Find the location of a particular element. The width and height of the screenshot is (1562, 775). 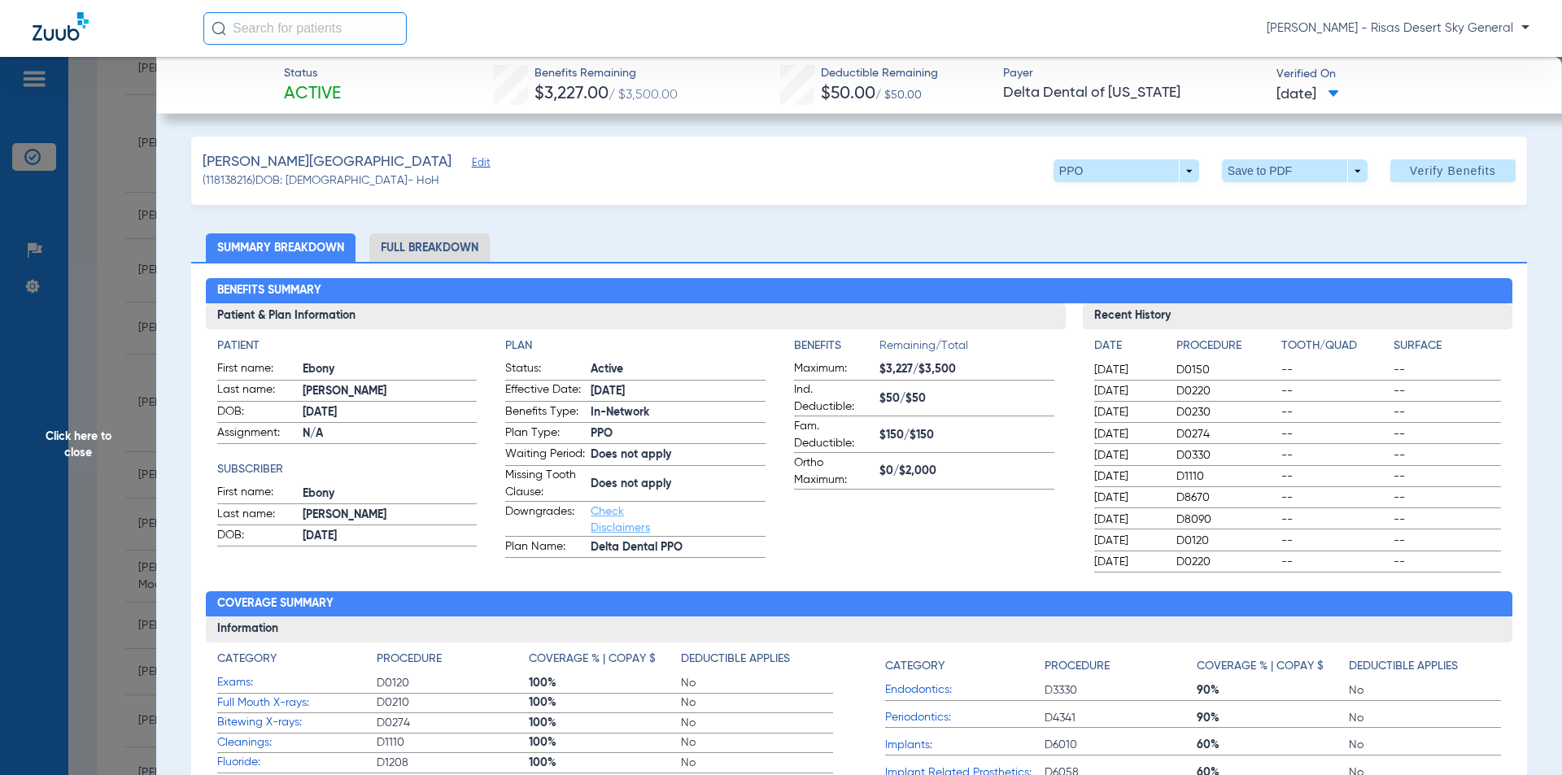

button: PPO is located at coordinates (1126, 171).